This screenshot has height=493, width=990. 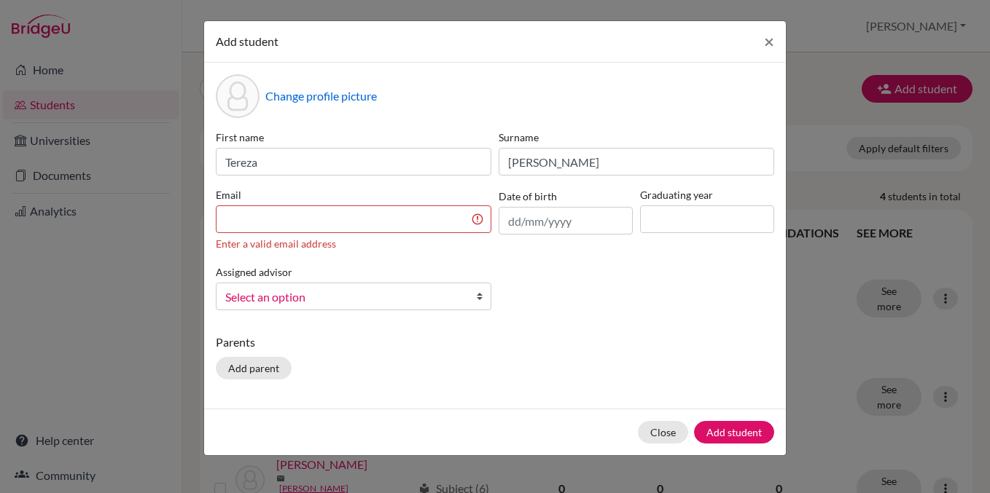 What do you see at coordinates (353, 195) in the screenshot?
I see `label: Email` at bounding box center [353, 195].